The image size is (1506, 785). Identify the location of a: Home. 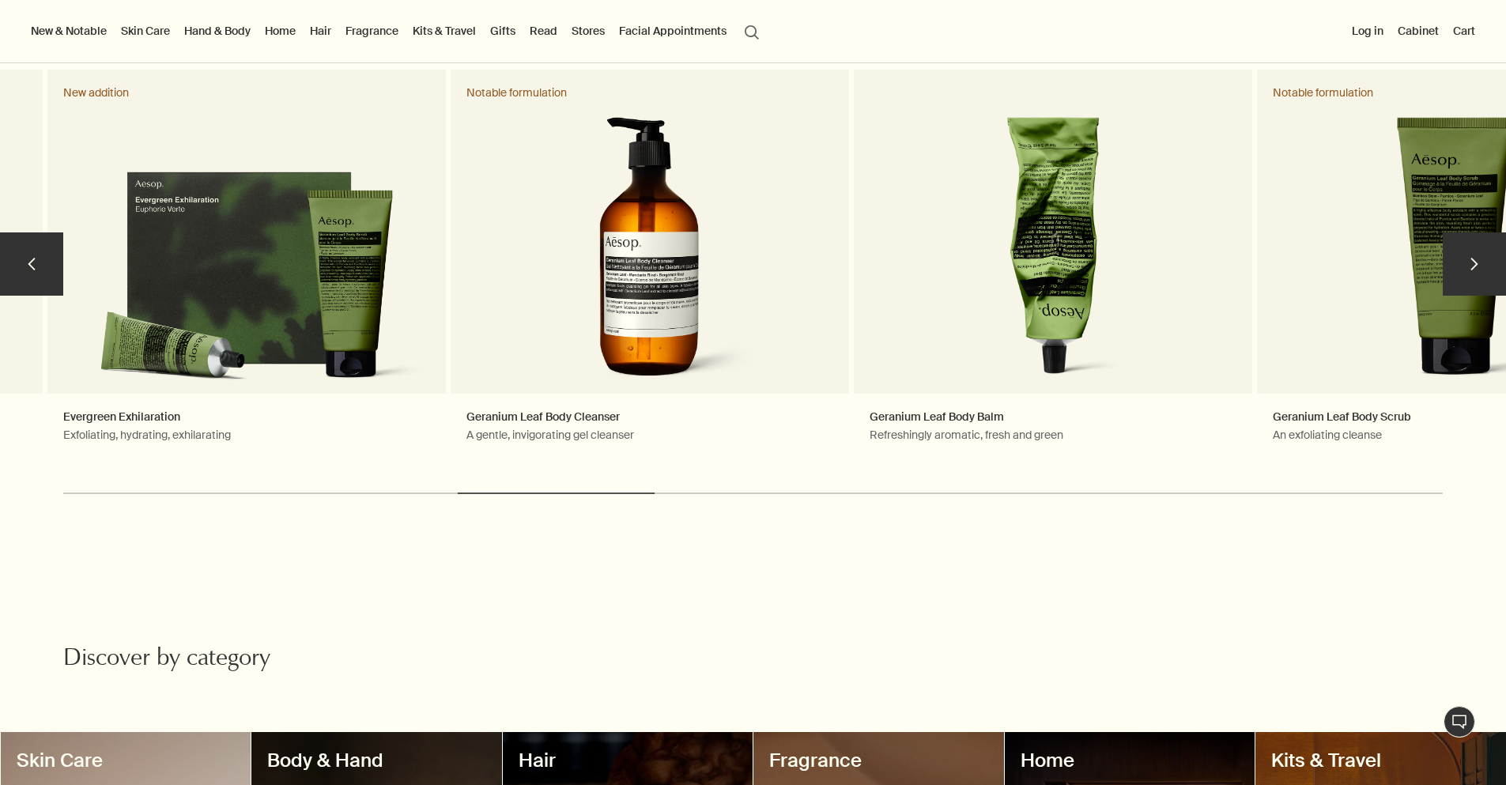
(280, 31).